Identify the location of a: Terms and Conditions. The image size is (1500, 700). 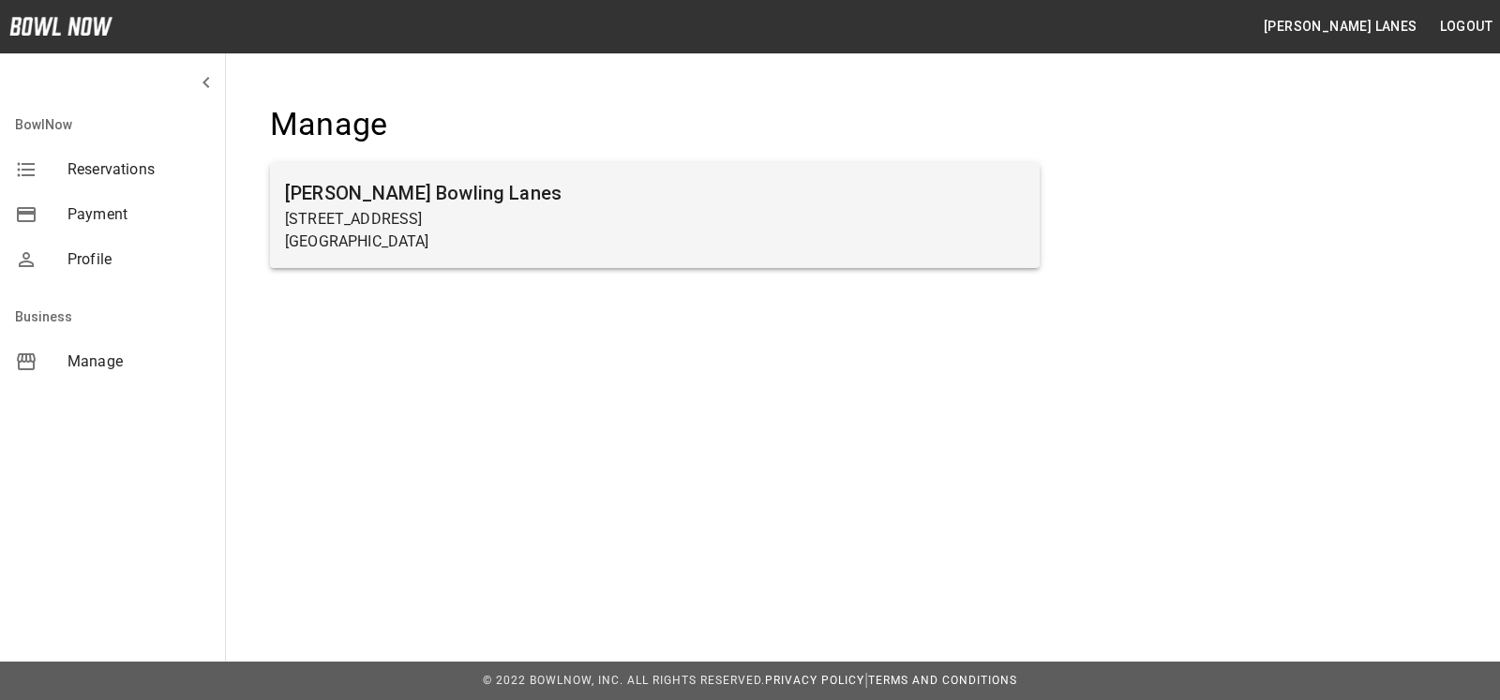
(942, 680).